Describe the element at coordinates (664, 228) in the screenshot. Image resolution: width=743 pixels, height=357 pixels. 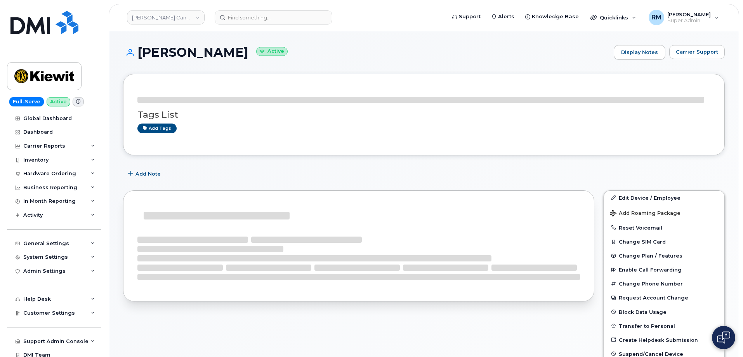
I see `button: Reset Voicemail` at that location.